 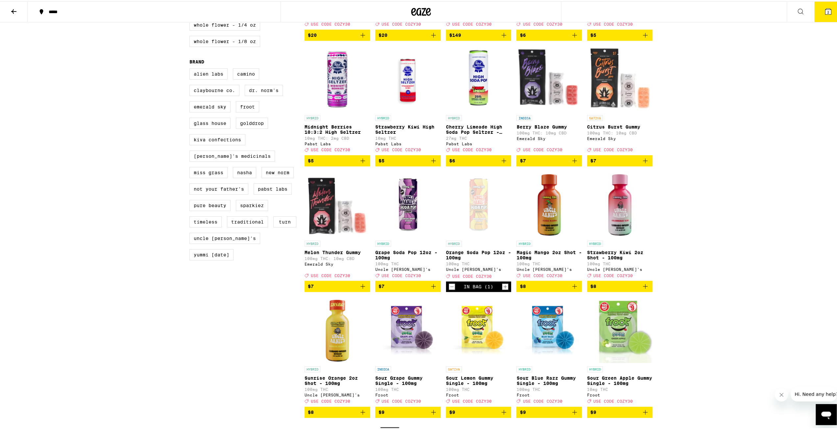 I want to click on img: Froot - Sour Blue Razz Gummy Single - 100mg, so click(x=549, y=329).